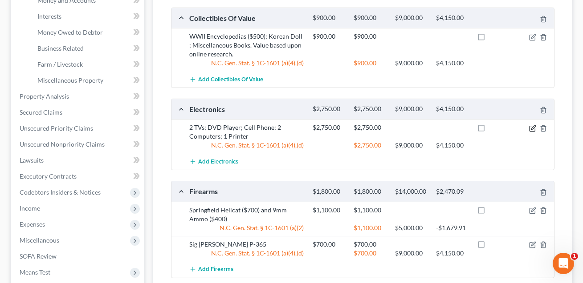 The image size is (583, 283). I want to click on a: Lawsuits, so click(78, 161).